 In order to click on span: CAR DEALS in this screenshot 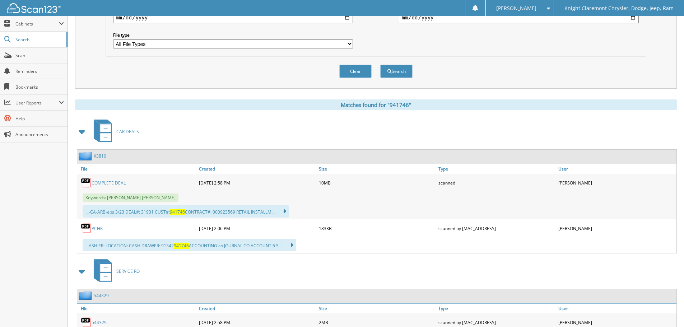, I will do `click(127, 131)`.